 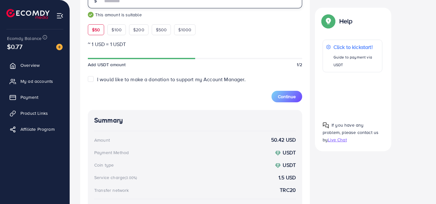 What do you see at coordinates (283, 140) in the screenshot?
I see `strong: 50.42 USD` at bounding box center [283, 140].